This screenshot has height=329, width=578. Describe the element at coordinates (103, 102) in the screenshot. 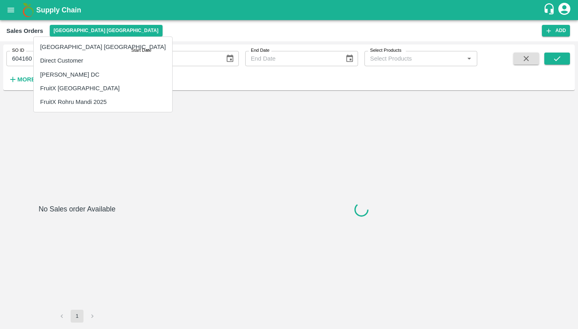

I see `li: FruitX Rohru Mandi 2025` at that location.